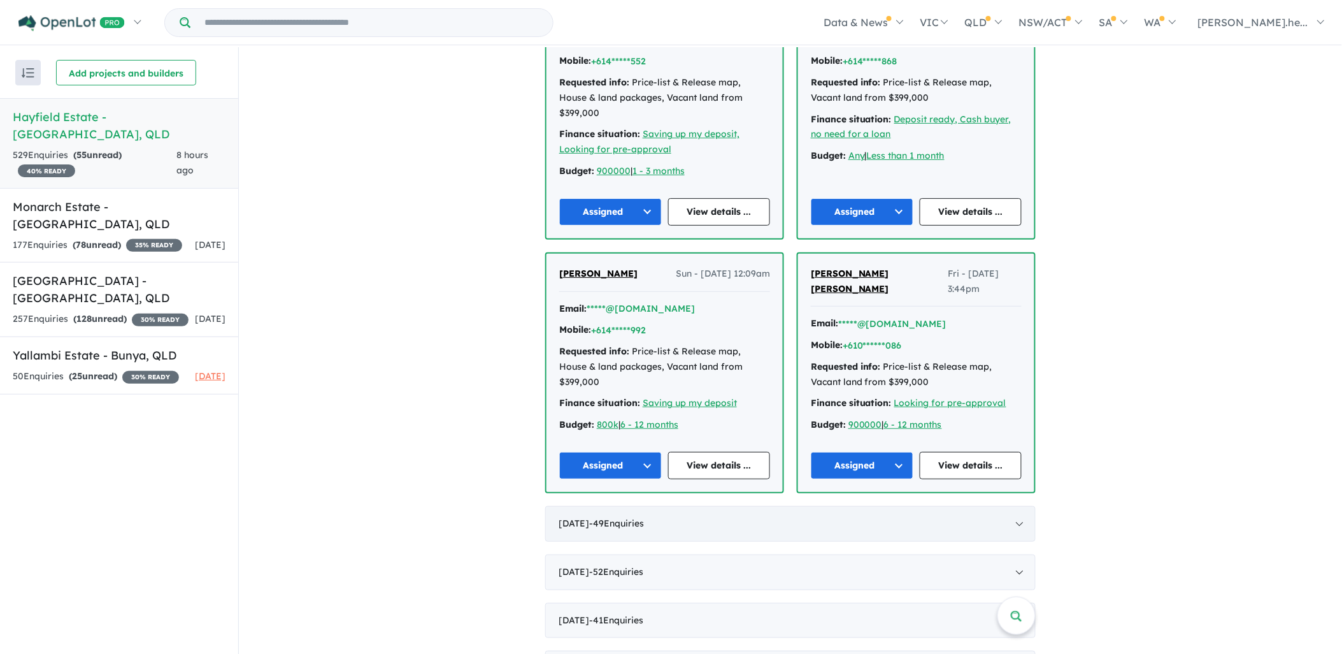  What do you see at coordinates (649, 141) in the screenshot?
I see `u: Saving up my deposit, Looking for pre-approval` at bounding box center [649, 141].